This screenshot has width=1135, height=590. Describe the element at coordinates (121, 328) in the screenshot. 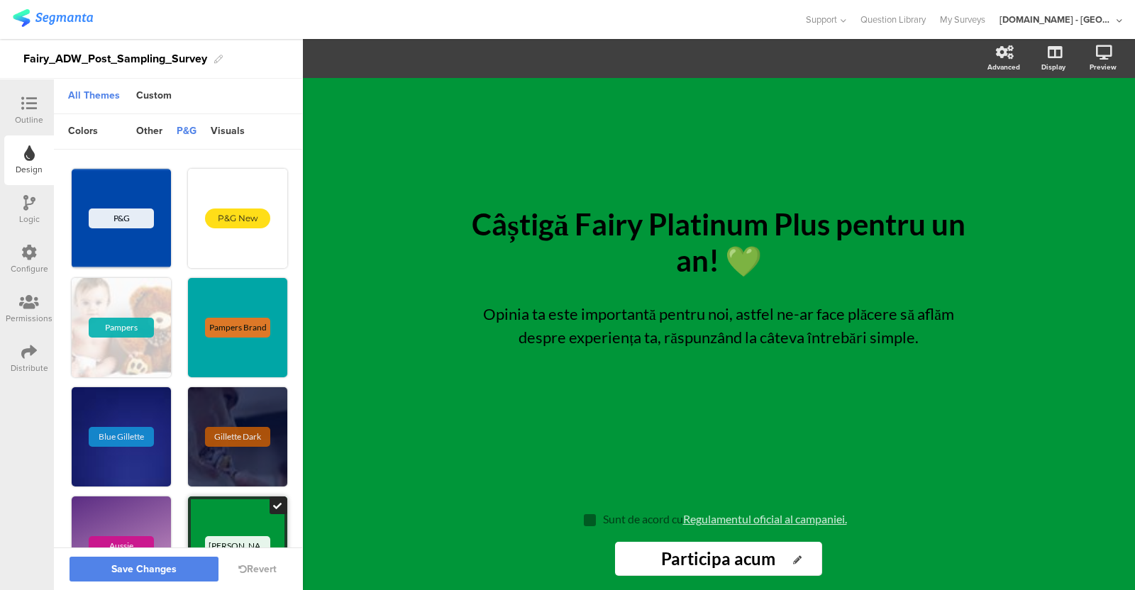

I see `div: Pampers` at that location.